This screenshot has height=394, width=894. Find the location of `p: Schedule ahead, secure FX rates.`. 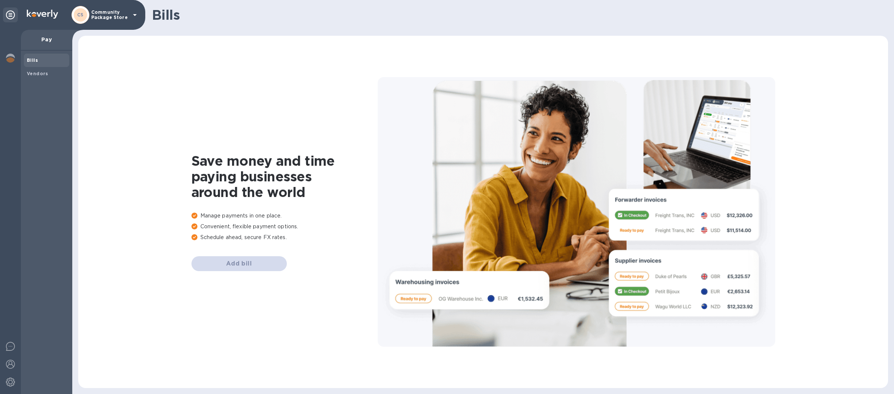

p: Schedule ahead, secure FX rates. is located at coordinates (285, 237).